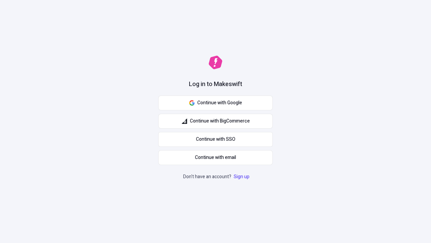 This screenshot has height=243, width=431. Describe the element at coordinates (216, 84) in the screenshot. I see `h1: Log in to Makeswift` at that location.